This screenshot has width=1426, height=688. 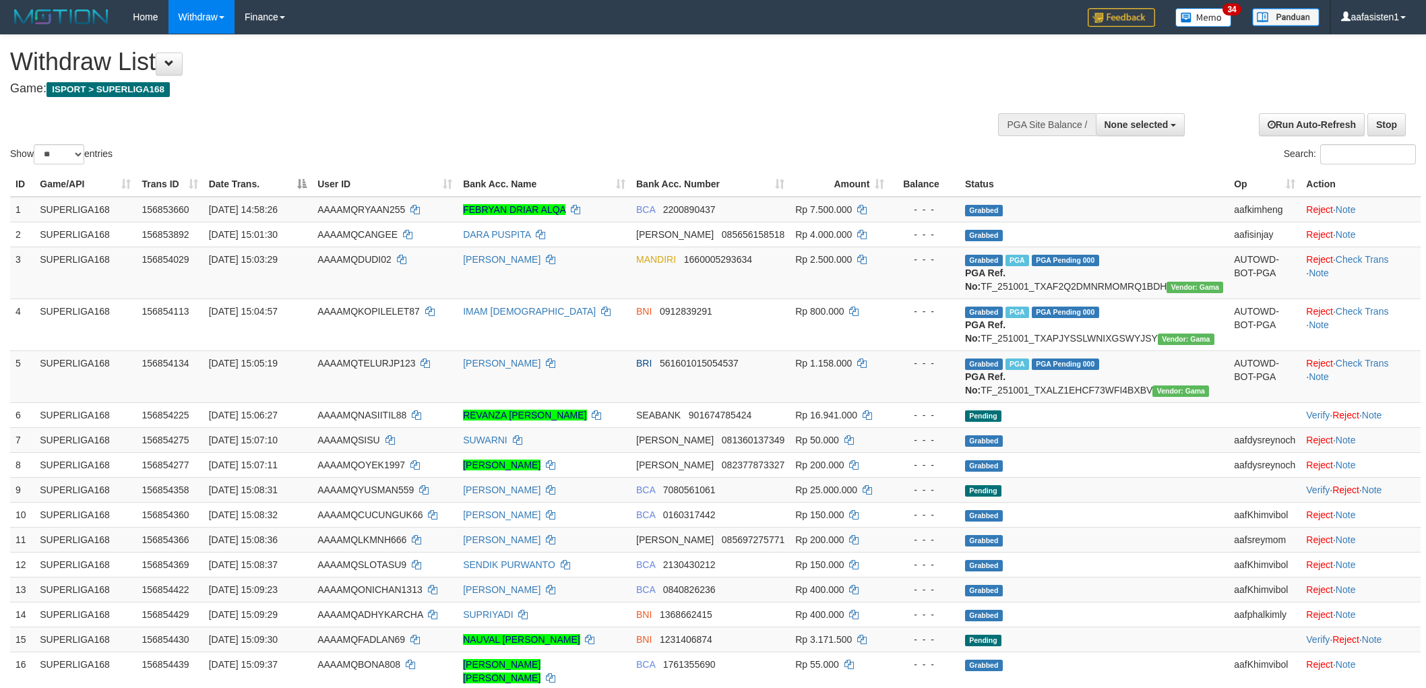 I want to click on a: SUWARNI, so click(x=485, y=440).